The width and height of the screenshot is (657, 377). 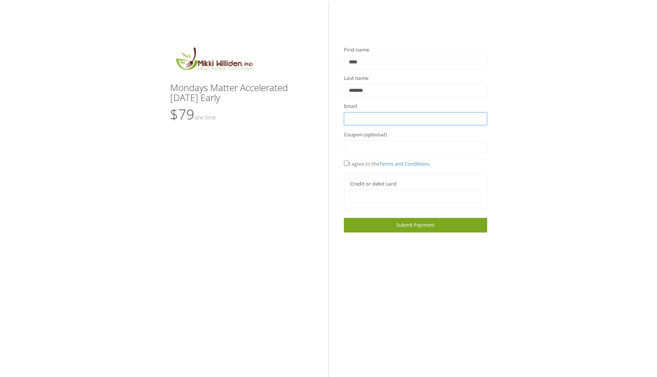 What do you see at coordinates (366, 135) in the screenshot?
I see `label: Coupon (optional)` at bounding box center [366, 135].